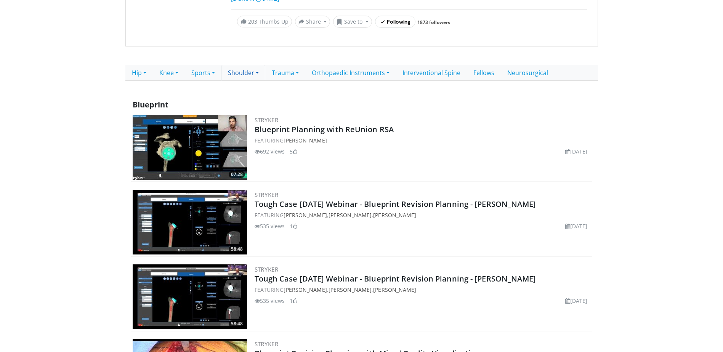 This screenshot has width=723, height=352. I want to click on span: 203, so click(253, 21).